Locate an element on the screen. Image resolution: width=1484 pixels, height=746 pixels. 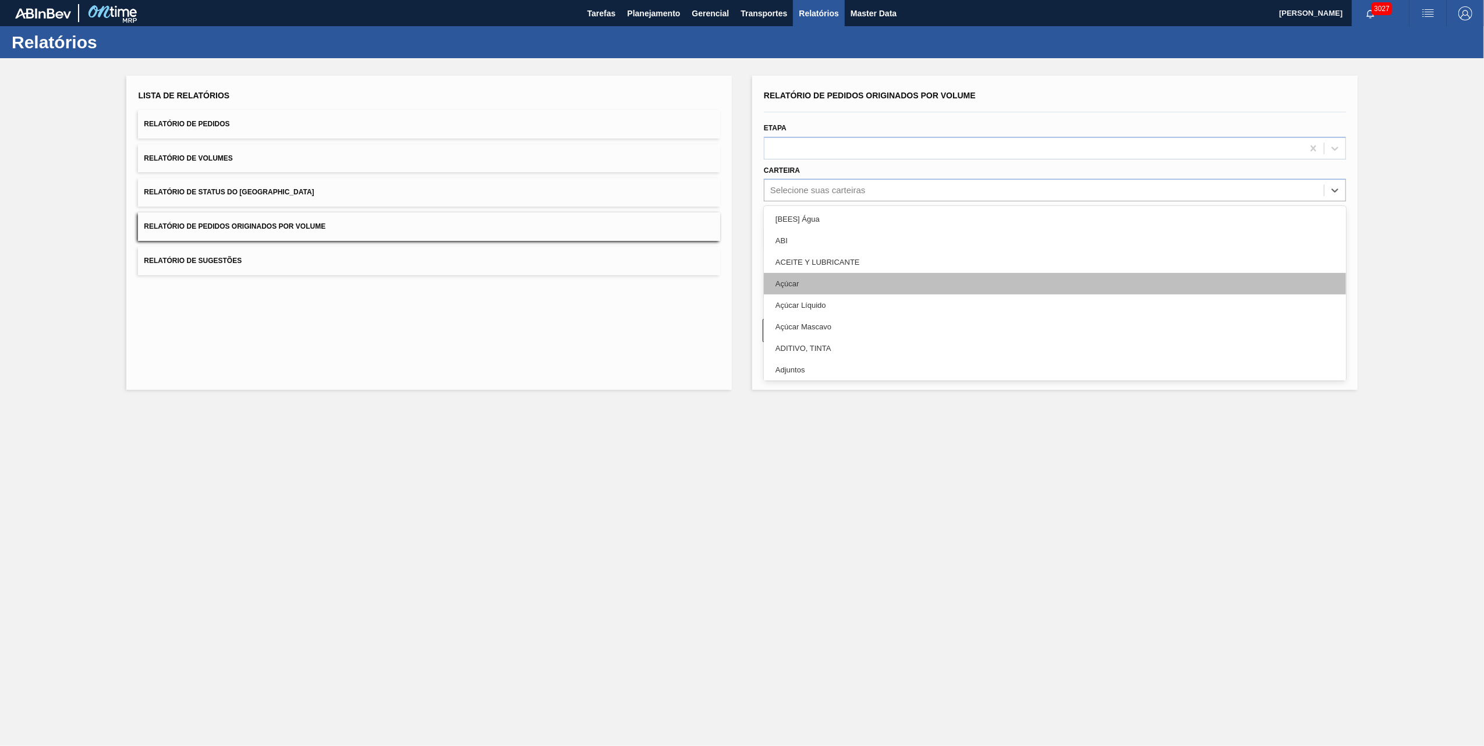
span: Relatório de Sugestões is located at coordinates (193, 261).